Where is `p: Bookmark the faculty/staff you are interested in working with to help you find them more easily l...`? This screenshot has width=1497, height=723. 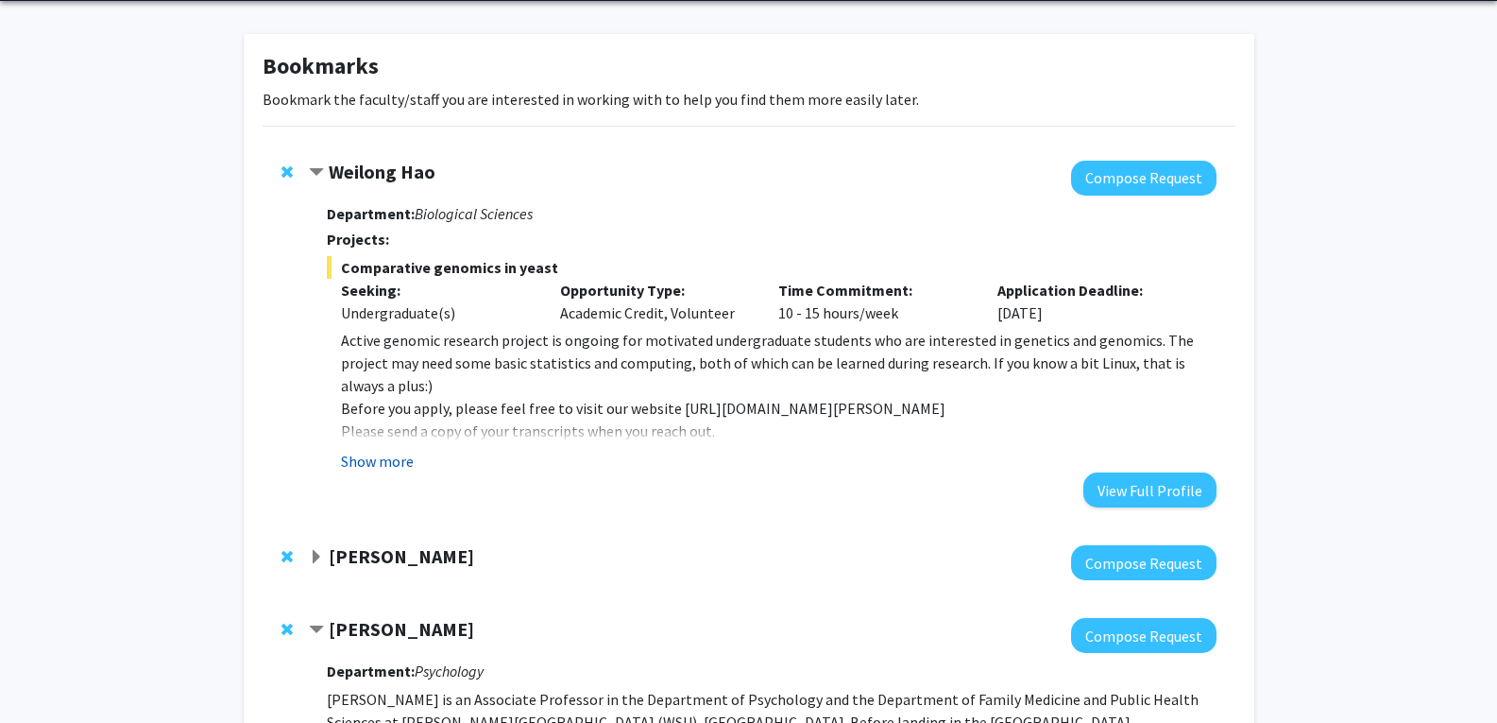 p: Bookmark the faculty/staff you are interested in working with to help you find them more easily l... is located at coordinates (749, 99).